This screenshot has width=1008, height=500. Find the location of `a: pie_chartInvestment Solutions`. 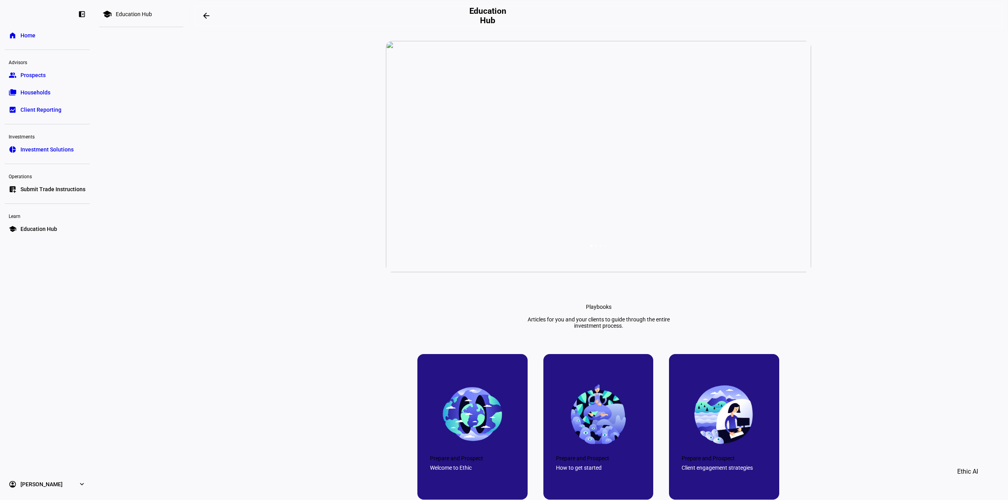

a: pie_chartInvestment Solutions is located at coordinates (47, 150).